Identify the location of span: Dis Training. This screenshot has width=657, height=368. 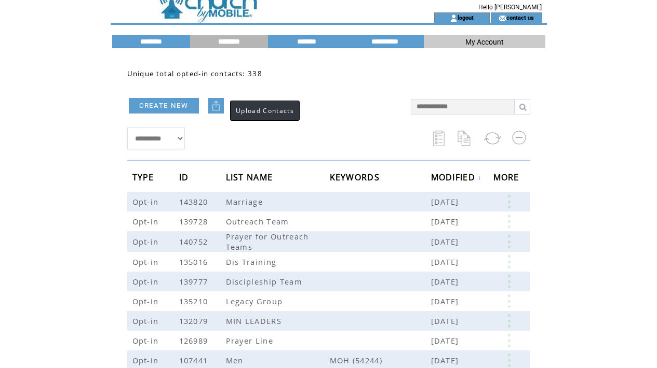
(252, 262).